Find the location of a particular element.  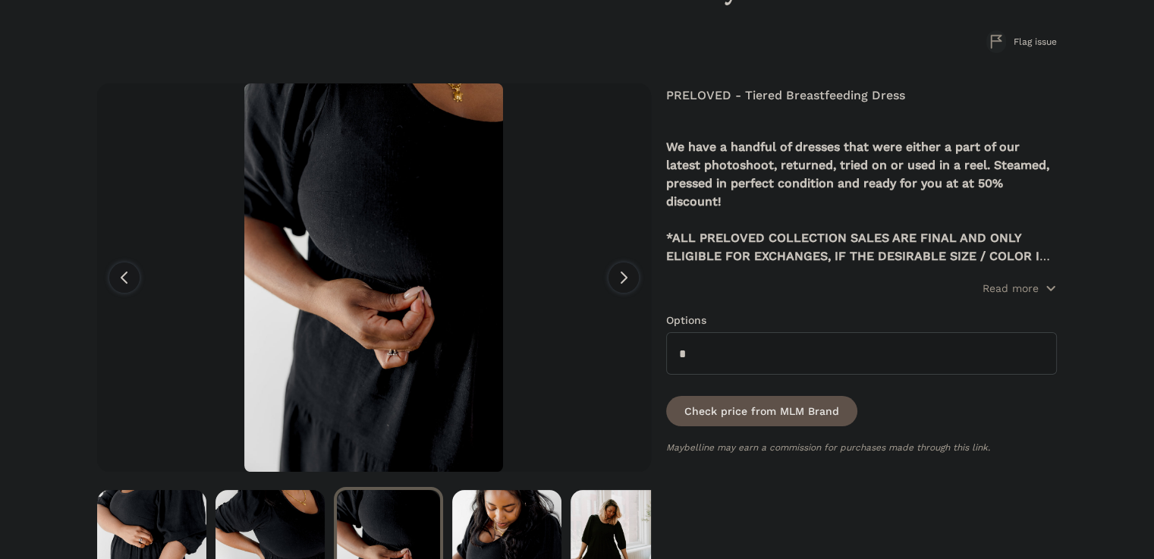

span: Flag issue is located at coordinates (1035, 42).